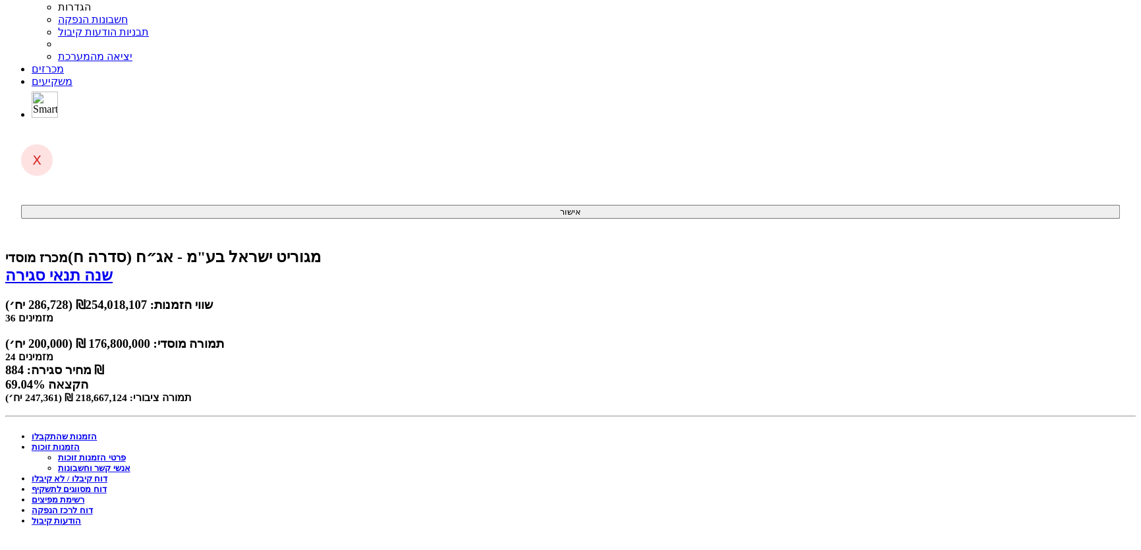 The width and height of the screenshot is (1141, 550). I want to click on span: 69.04% הקצאה, so click(47, 384).